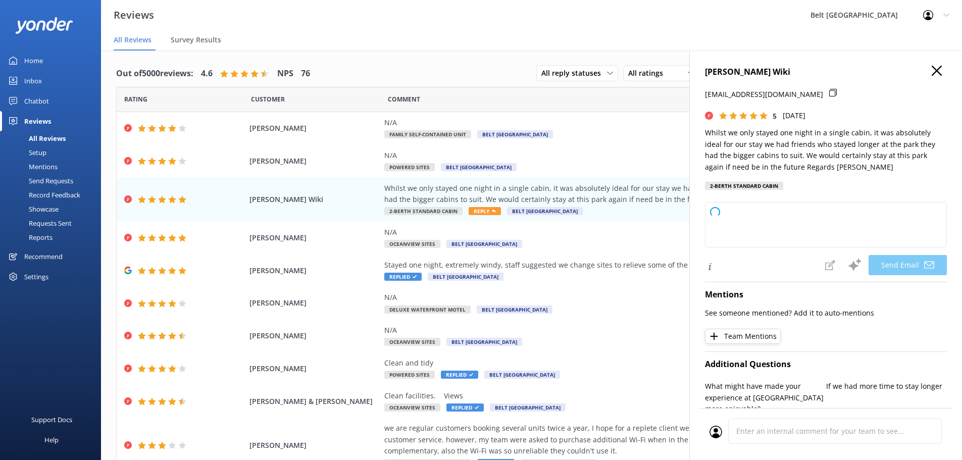 This screenshot has width=962, height=460. Describe the element at coordinates (775, 116) in the screenshot. I see `span: 5` at that location.